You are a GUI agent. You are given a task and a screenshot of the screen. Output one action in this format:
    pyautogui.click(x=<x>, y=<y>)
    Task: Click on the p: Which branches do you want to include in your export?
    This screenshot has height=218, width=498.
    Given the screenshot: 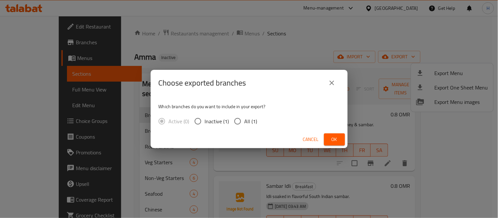 What is the action you would take?
    pyautogui.click(x=249, y=107)
    